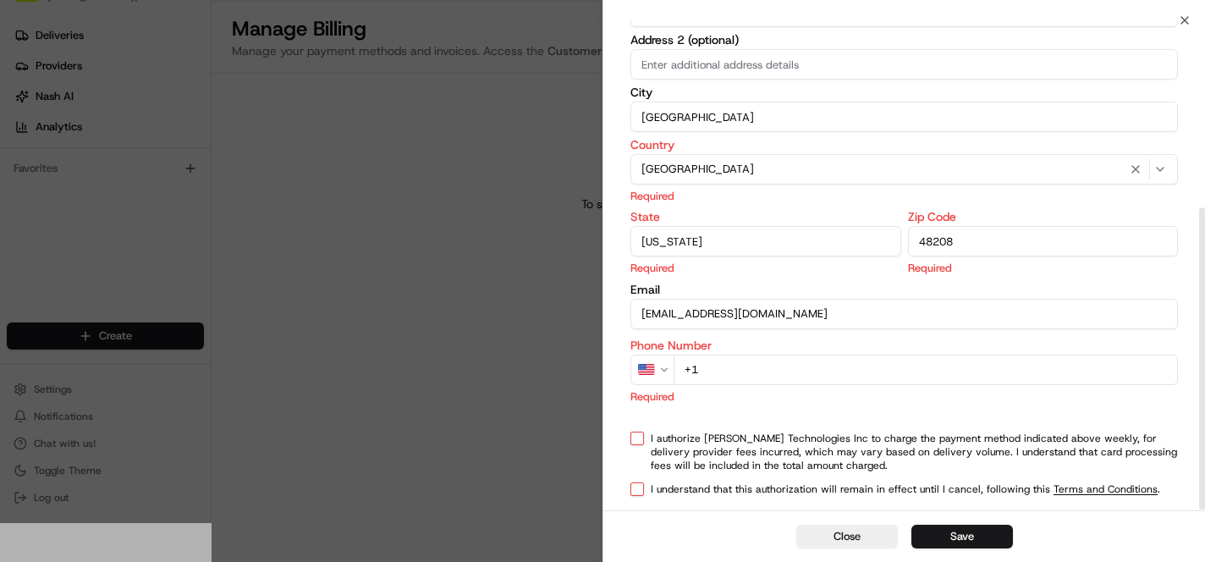  What do you see at coordinates (81, 254) in the screenshot?
I see `span: Knowledge Base` at bounding box center [81, 254].